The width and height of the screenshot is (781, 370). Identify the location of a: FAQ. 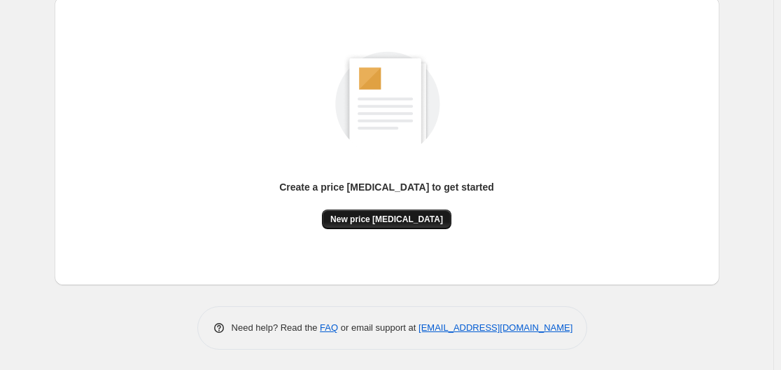
(329, 327).